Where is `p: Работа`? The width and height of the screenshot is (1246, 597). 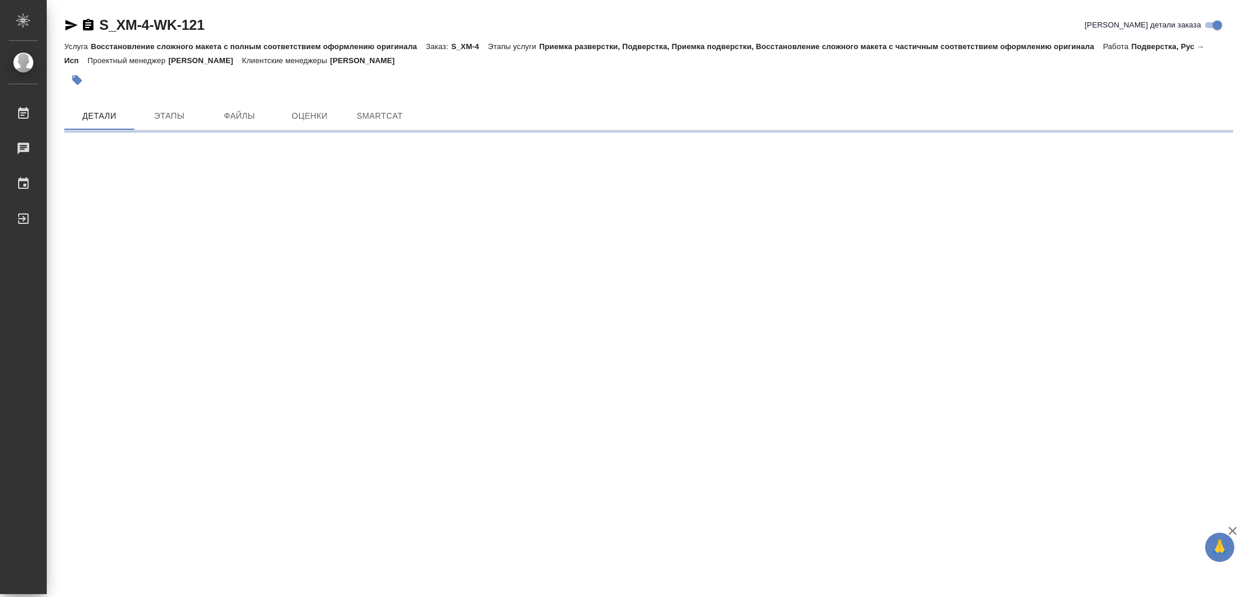
p: Работа is located at coordinates (1117, 46).